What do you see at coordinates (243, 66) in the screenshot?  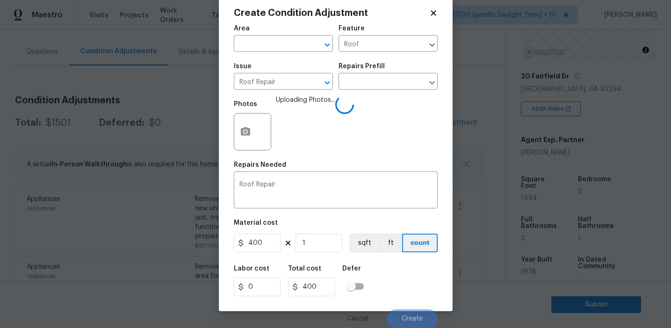 I see `h5: Issue` at bounding box center [243, 66].